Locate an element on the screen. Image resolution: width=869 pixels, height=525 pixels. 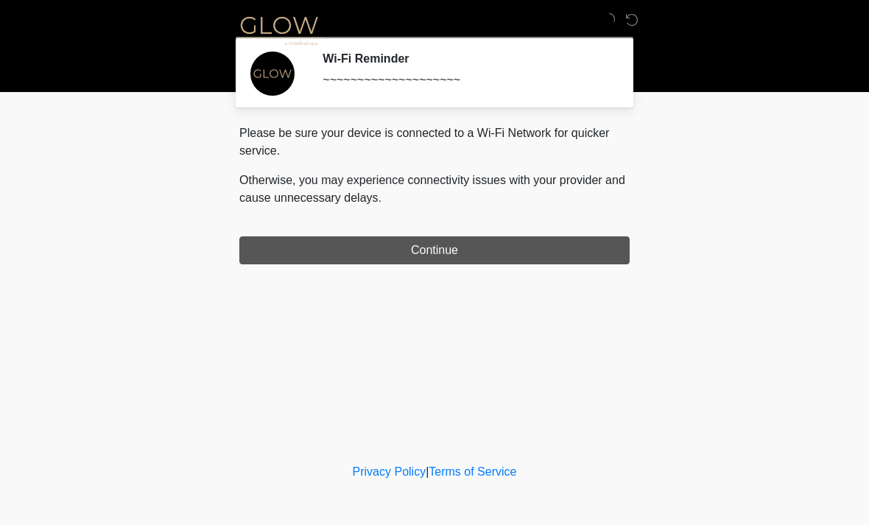
a: Terms of Service is located at coordinates (472, 472).